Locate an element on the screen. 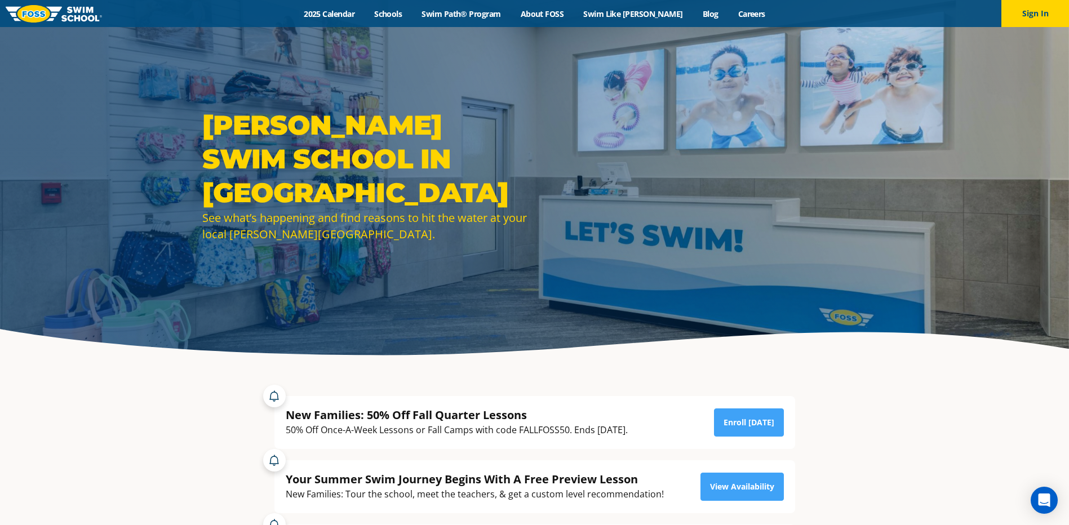  a: Swim Path® Program is located at coordinates (461, 14).